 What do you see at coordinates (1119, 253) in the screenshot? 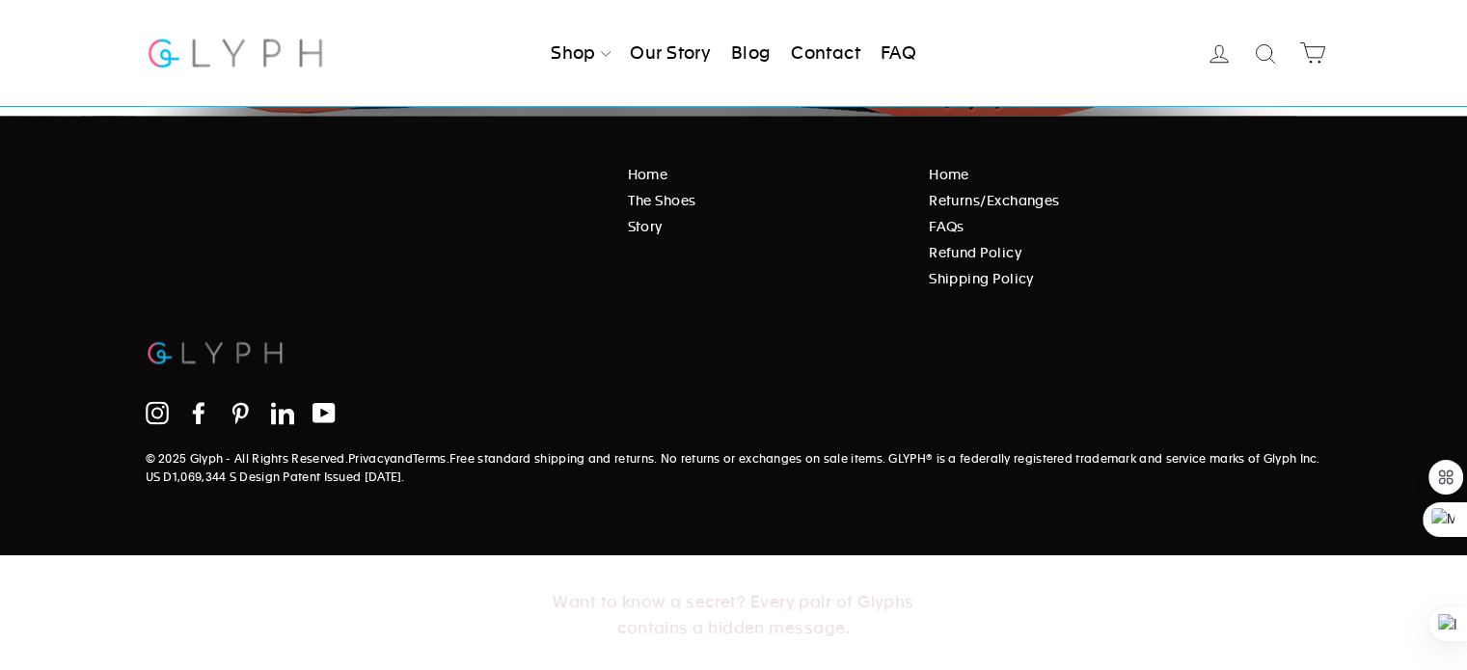
I see `a: Refund Policy` at bounding box center [1119, 253].